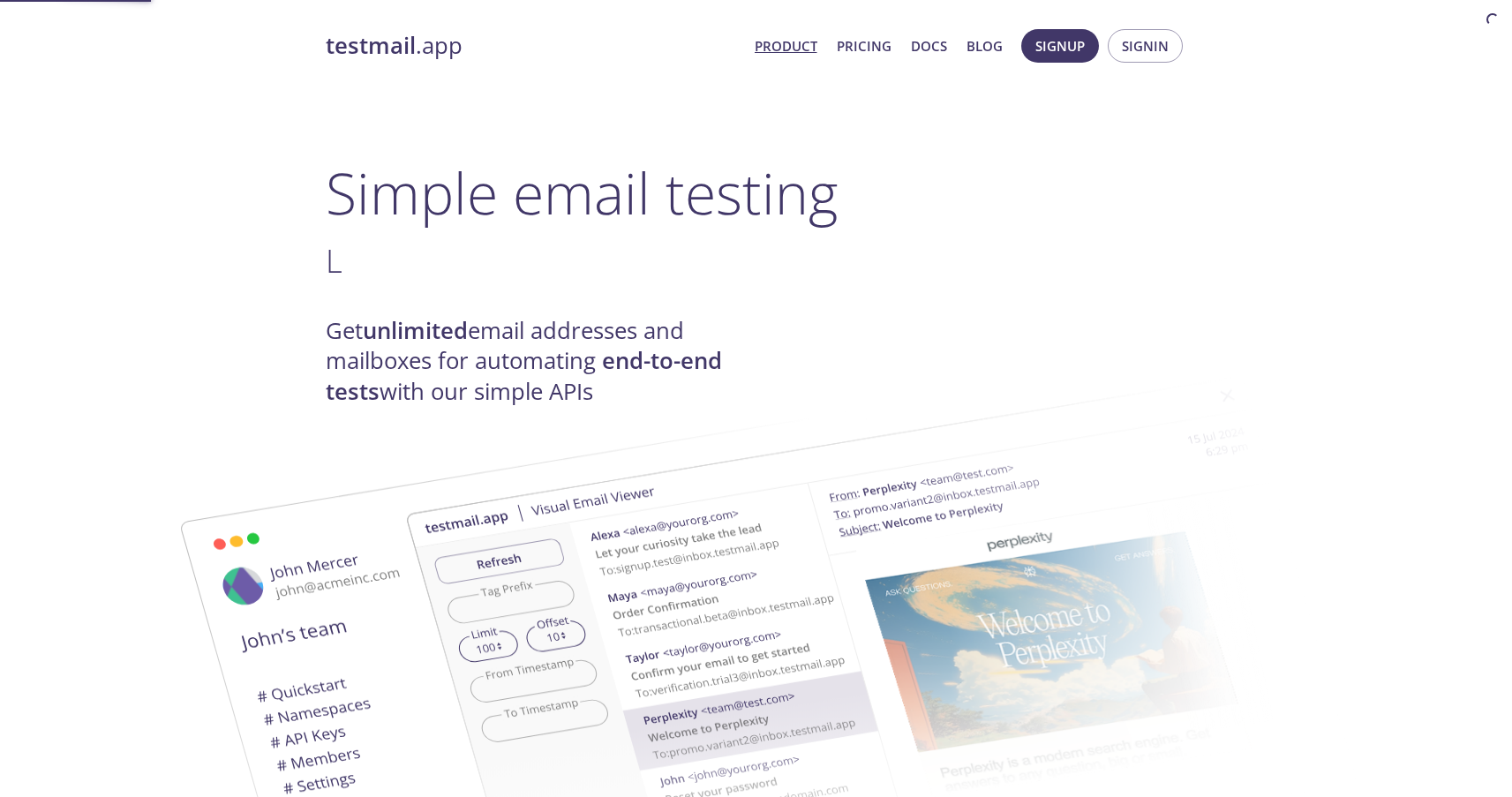 This screenshot has width=1512, height=797. What do you see at coordinates (370, 45) in the screenshot?
I see `strong: testmail` at bounding box center [370, 45].